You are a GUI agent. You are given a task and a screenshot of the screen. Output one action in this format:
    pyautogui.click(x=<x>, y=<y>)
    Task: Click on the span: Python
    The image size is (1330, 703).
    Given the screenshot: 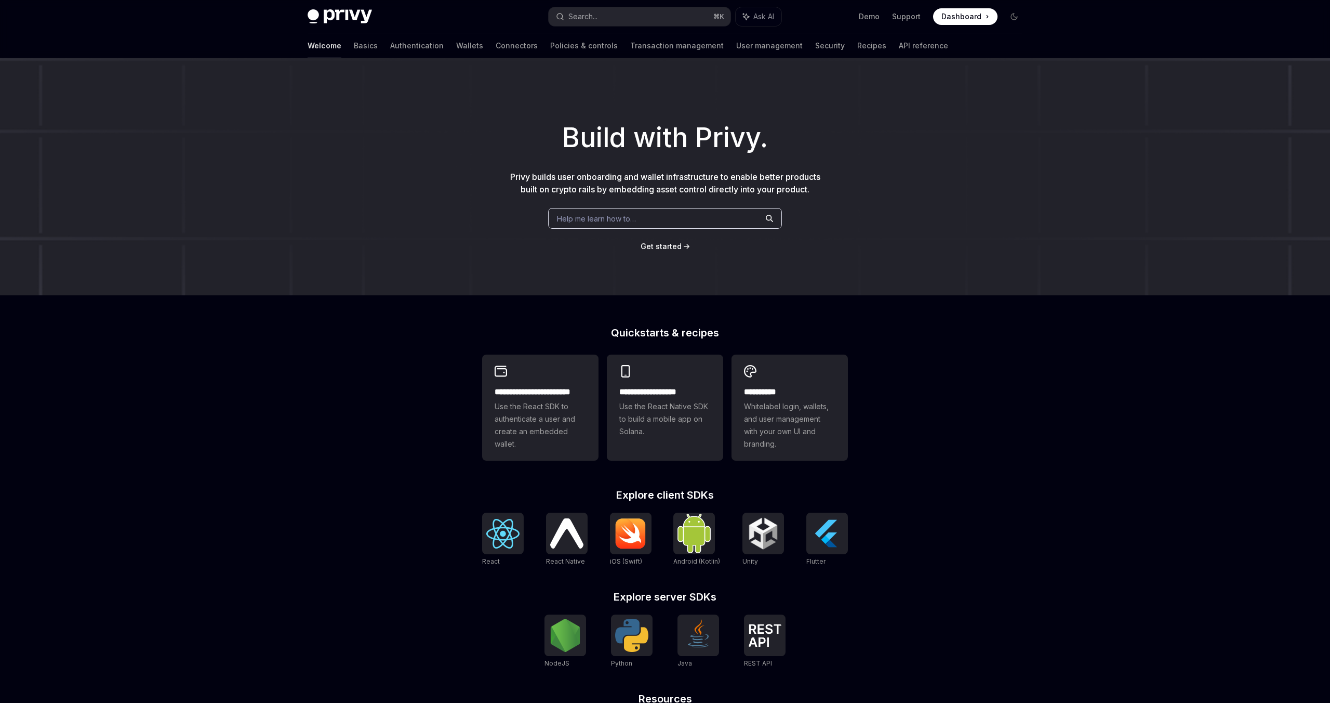 What is the action you would take?
    pyautogui.click(x=622, y=663)
    